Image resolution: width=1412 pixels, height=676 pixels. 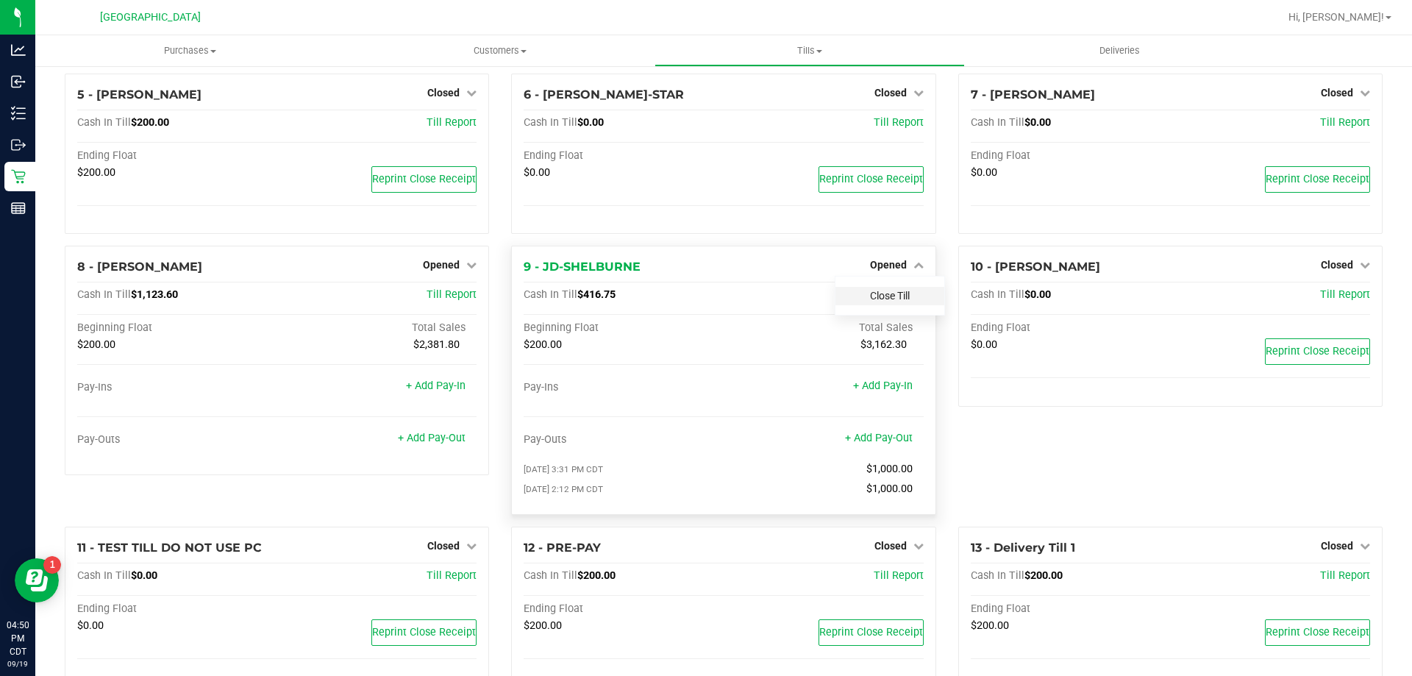 What do you see at coordinates (18, 177) in the screenshot?
I see `inline-svg: Retail` at bounding box center [18, 177].